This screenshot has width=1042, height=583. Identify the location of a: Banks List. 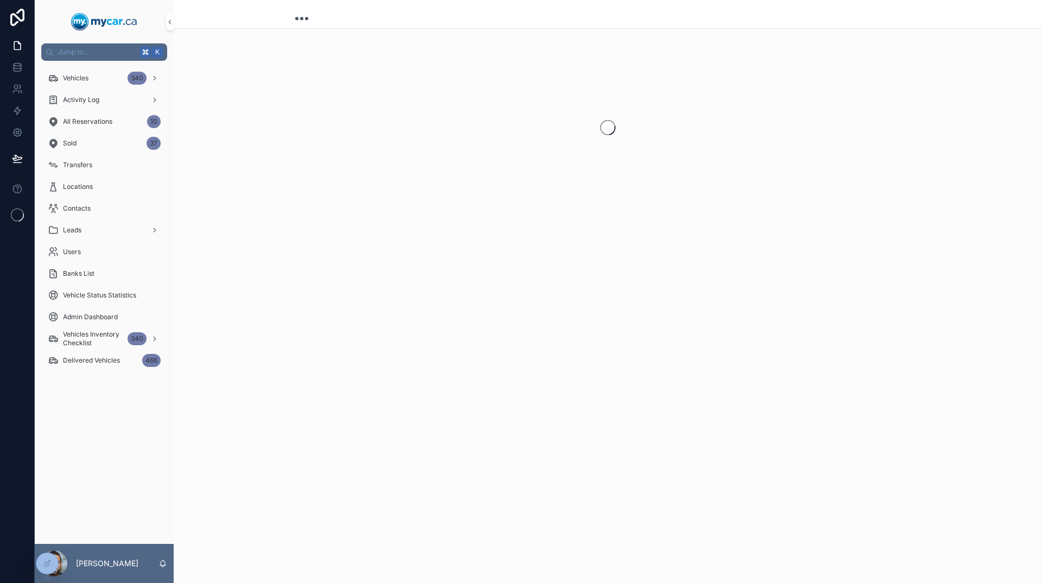
(104, 273).